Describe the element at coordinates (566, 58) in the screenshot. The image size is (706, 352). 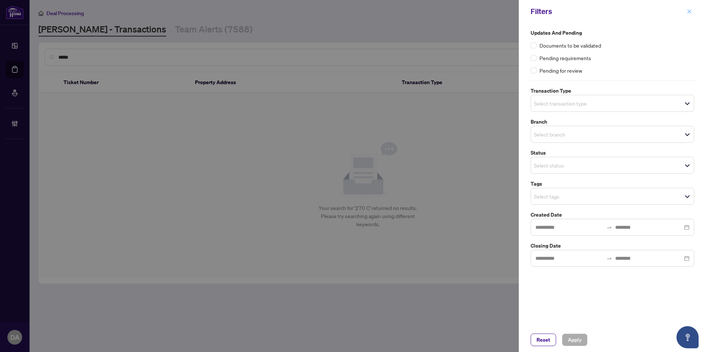
I see `span: Pending requirements` at that location.